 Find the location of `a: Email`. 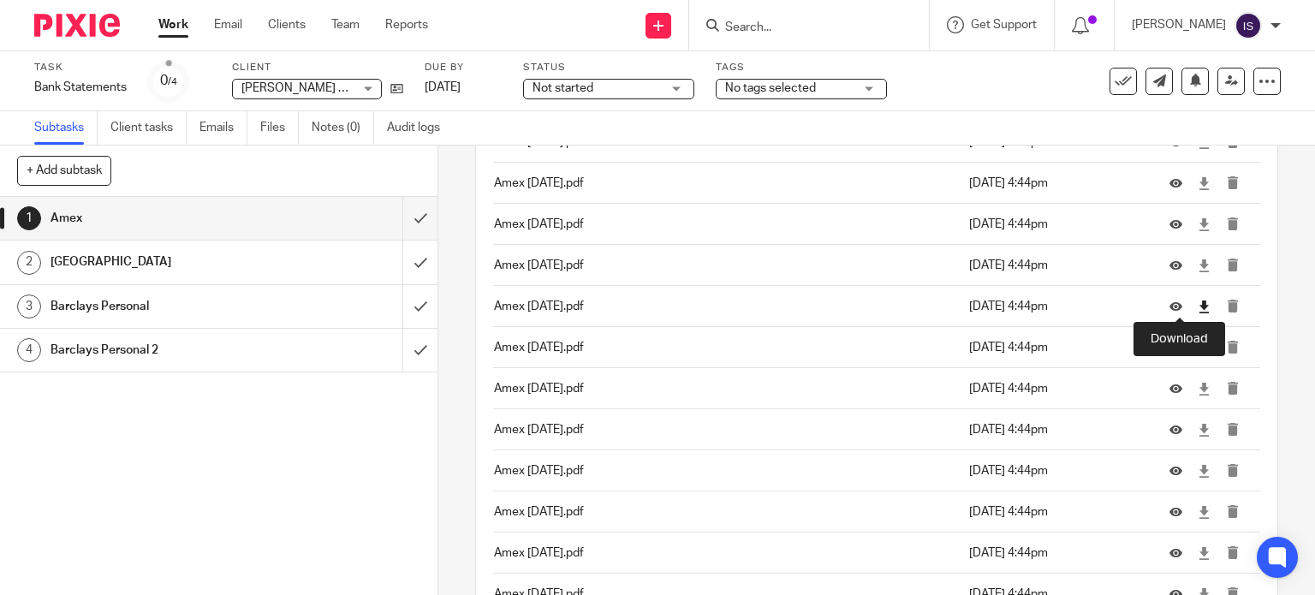

a: Email is located at coordinates (228, 25).